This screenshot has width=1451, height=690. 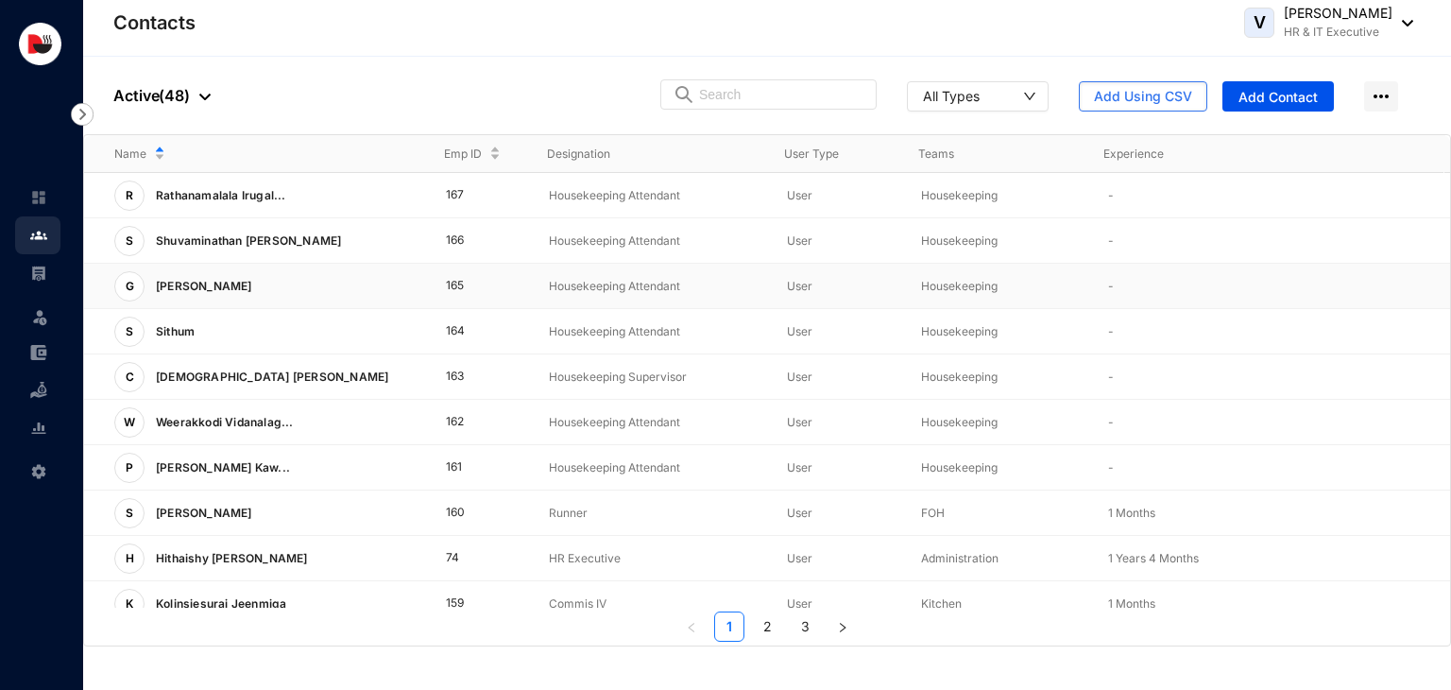 I want to click on li: 2, so click(x=767, y=626).